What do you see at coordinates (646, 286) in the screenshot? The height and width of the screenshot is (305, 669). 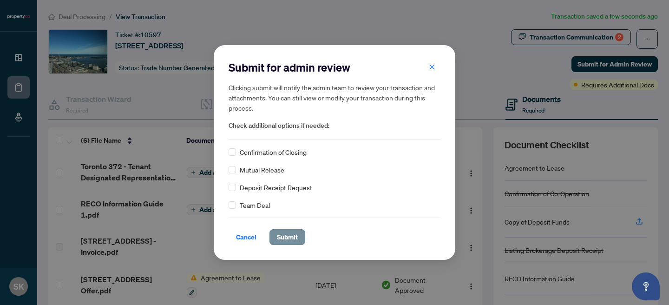 I see `button: Open asap` at bounding box center [646, 286].